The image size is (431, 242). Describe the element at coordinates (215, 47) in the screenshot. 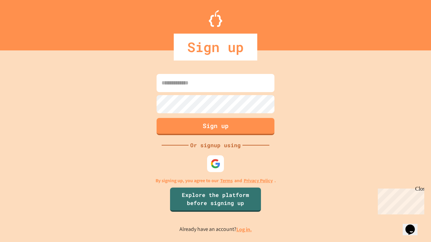

I see `div: Sign up` at that location.